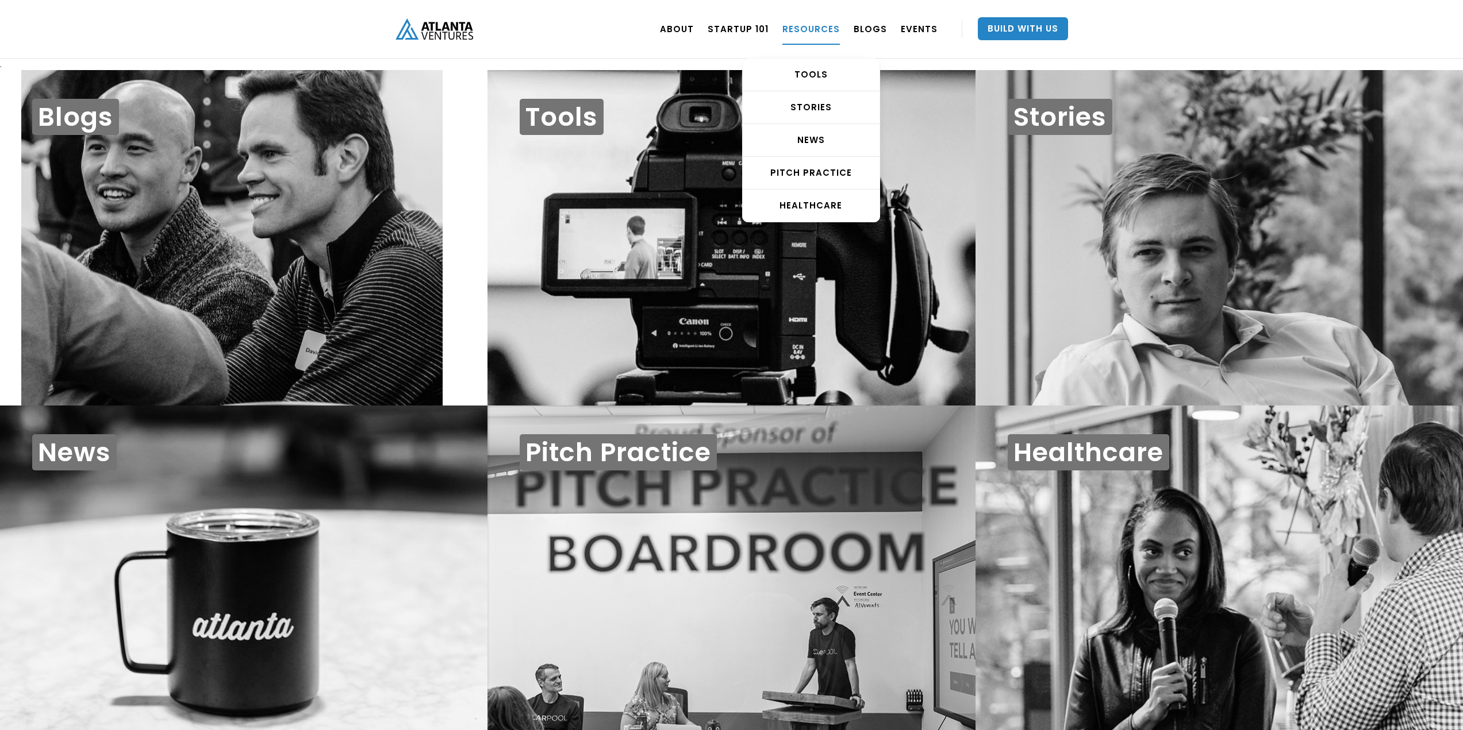  What do you see at coordinates (811, 140) in the screenshot?
I see `a: NEWS` at bounding box center [811, 140].